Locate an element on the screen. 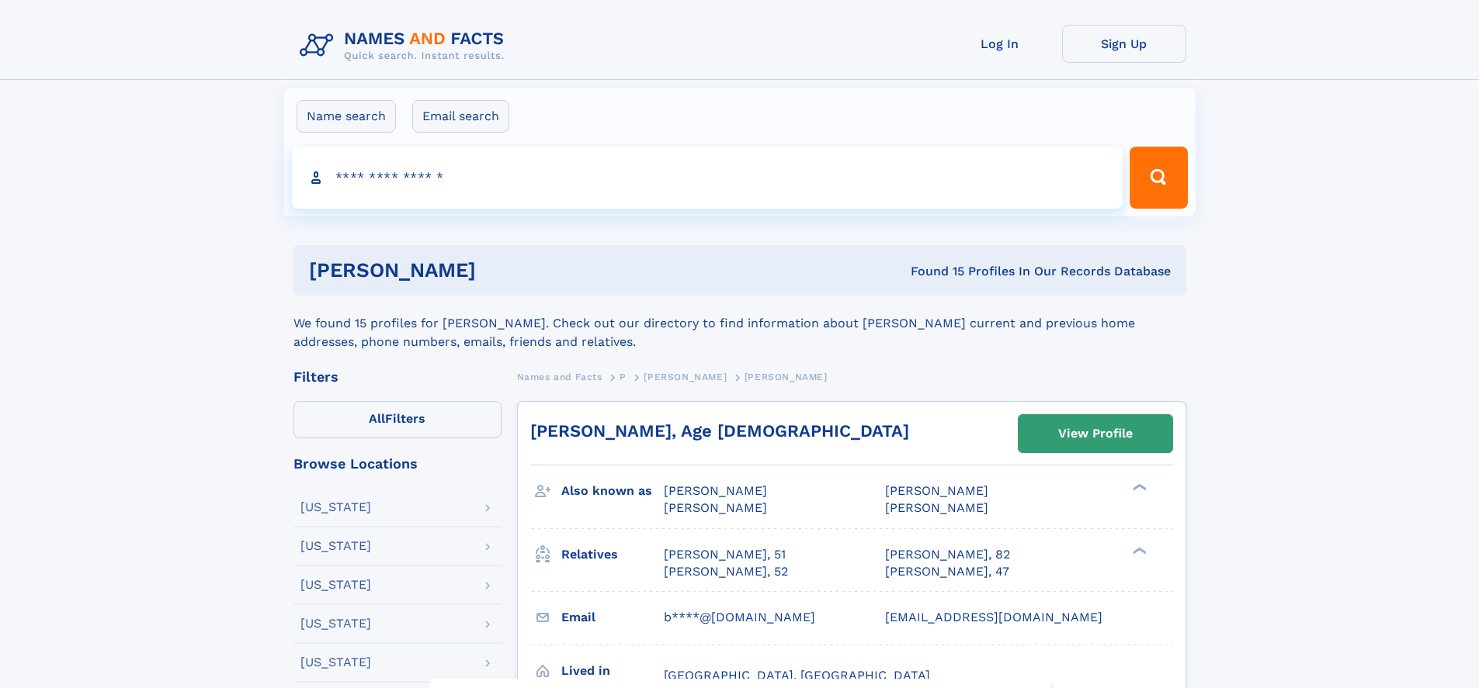 The image size is (1479, 688). h3: Also known as is located at coordinates (612, 491).